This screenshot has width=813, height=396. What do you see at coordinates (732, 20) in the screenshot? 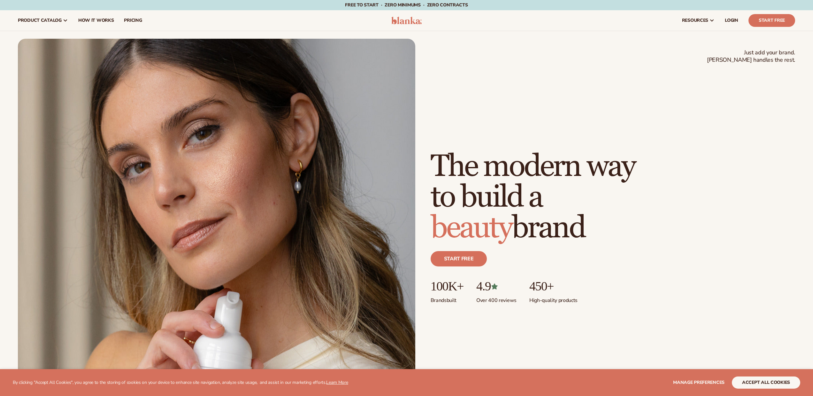
I see `span: LOGIN` at bounding box center [732, 20].